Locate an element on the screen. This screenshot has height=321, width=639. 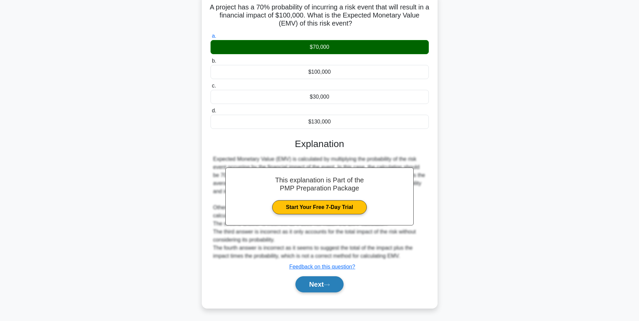
span: d. is located at coordinates (214, 111).